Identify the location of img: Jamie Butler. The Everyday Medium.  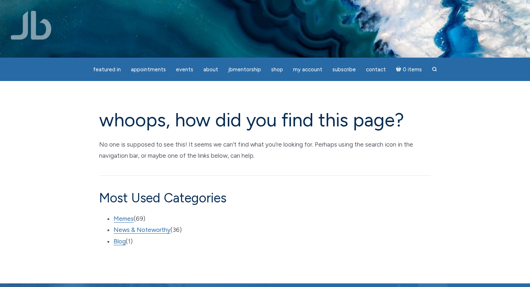
(31, 25).